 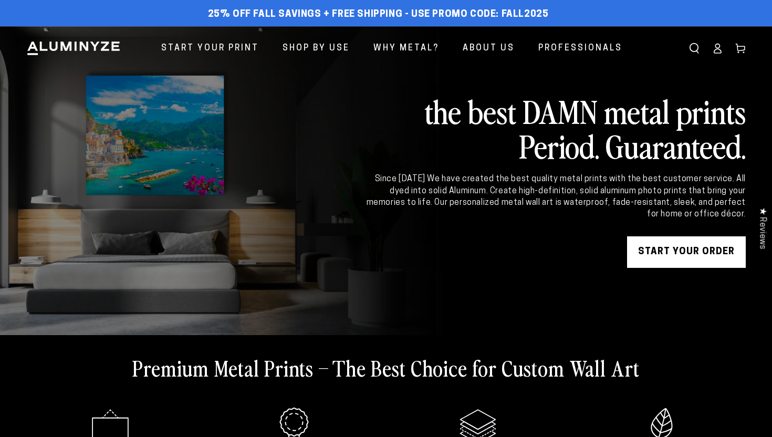 I want to click on img: Aluminyze, so click(x=74, y=48).